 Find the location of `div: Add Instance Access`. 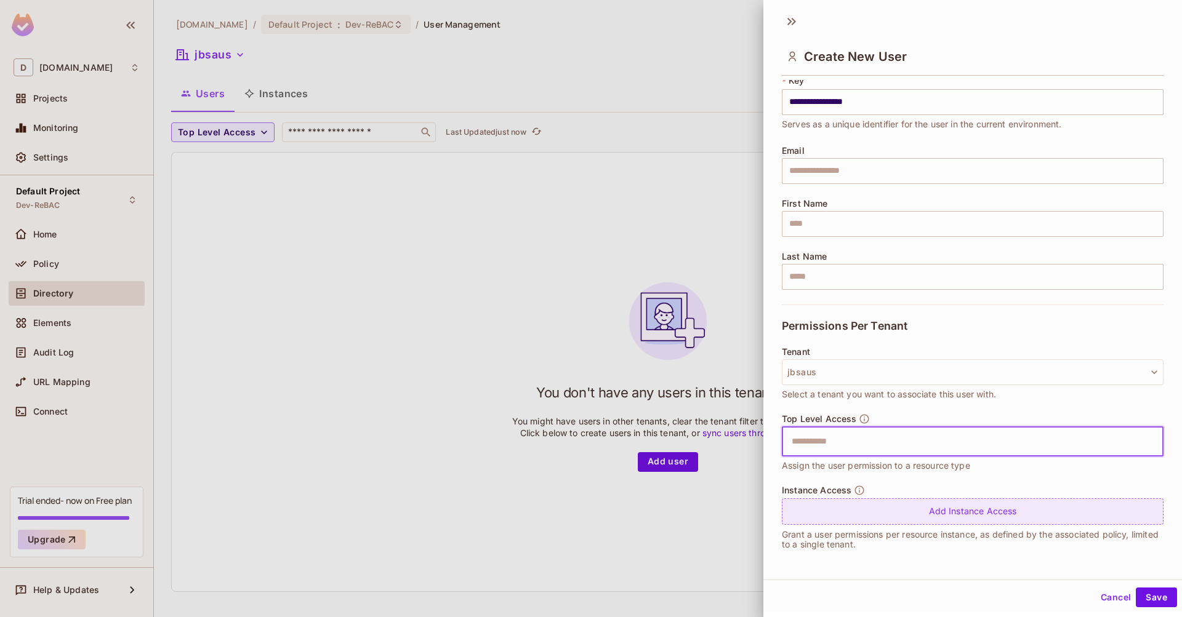

div: Add Instance Access is located at coordinates (972, 511).